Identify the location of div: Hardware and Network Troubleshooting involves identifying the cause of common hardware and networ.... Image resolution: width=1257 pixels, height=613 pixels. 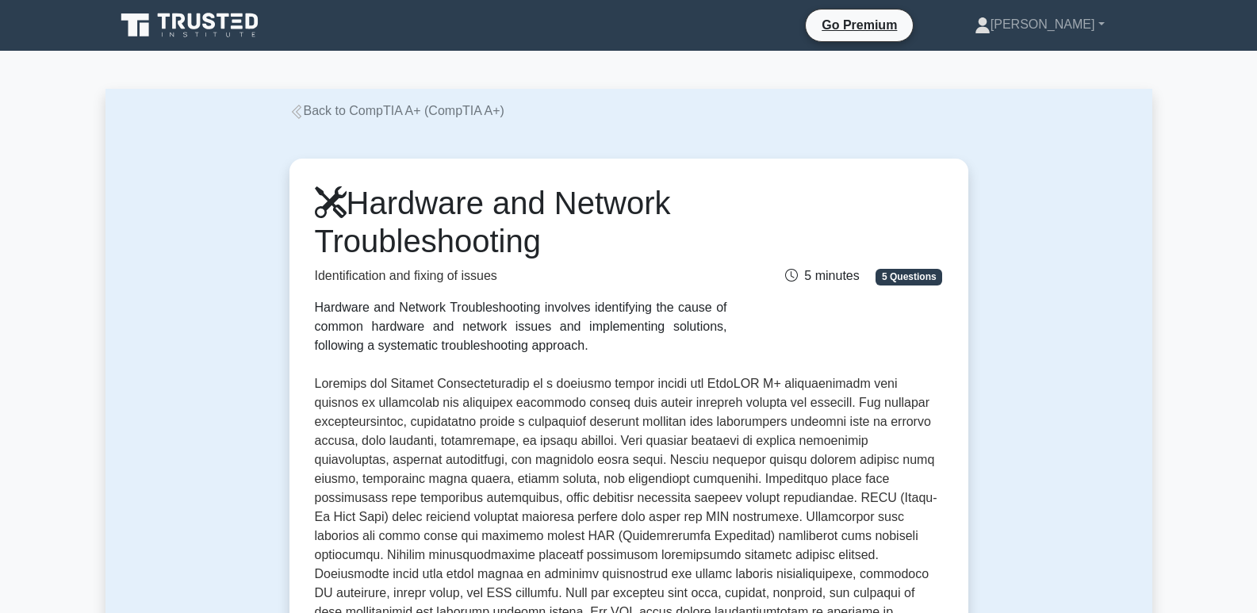
(521, 327).